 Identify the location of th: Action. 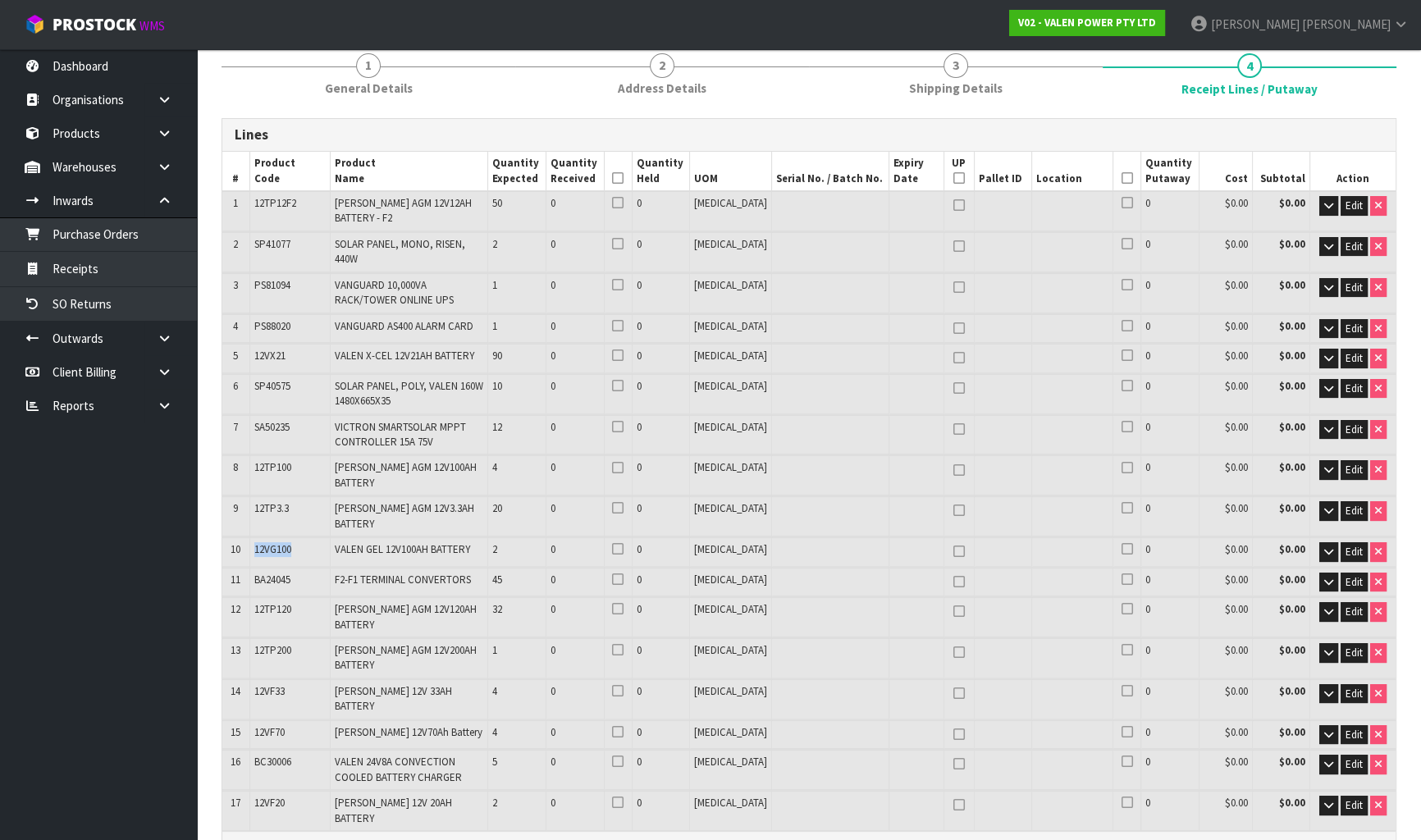
(1353, 172).